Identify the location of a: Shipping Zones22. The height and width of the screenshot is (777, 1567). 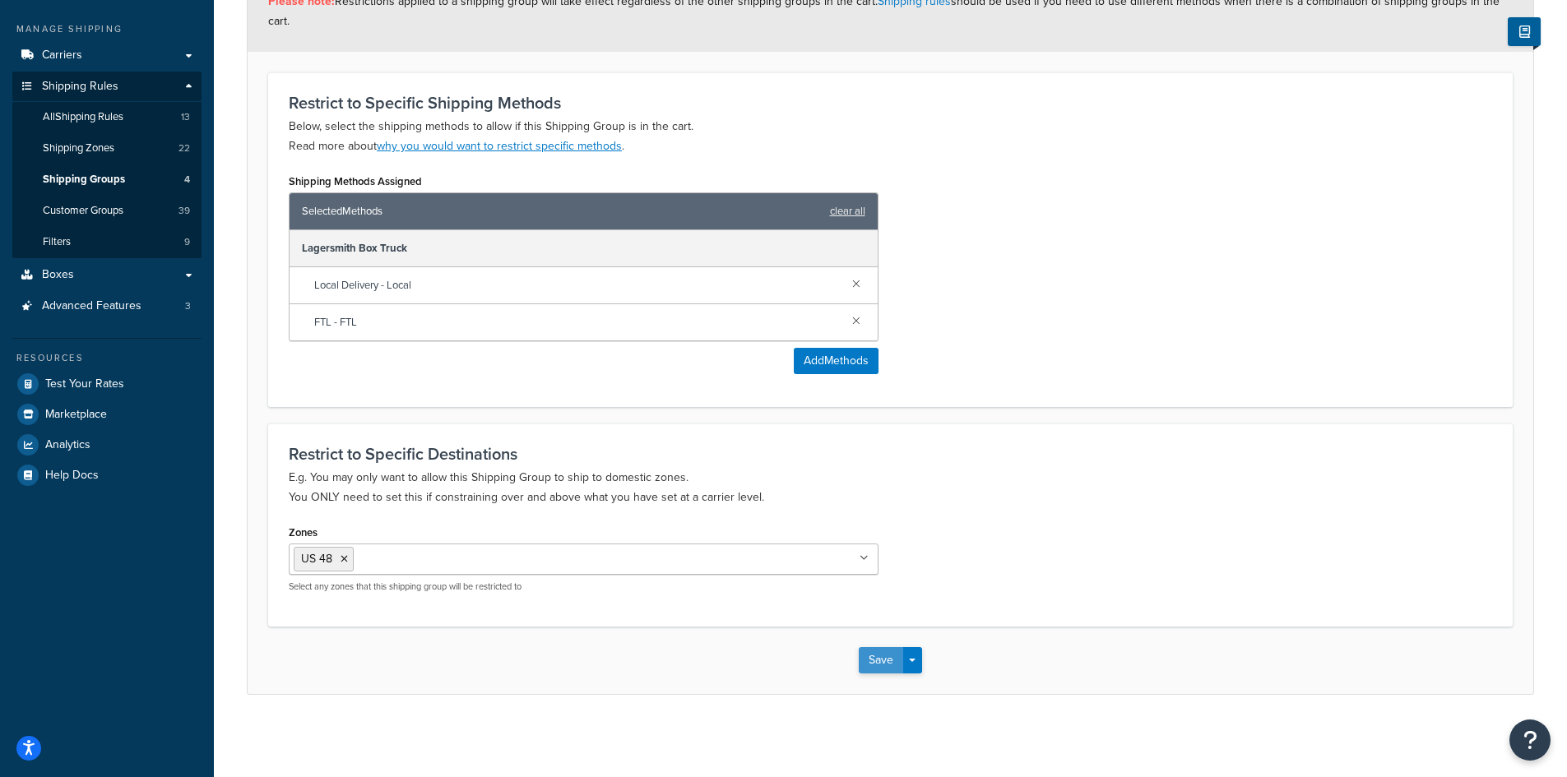
(107, 148).